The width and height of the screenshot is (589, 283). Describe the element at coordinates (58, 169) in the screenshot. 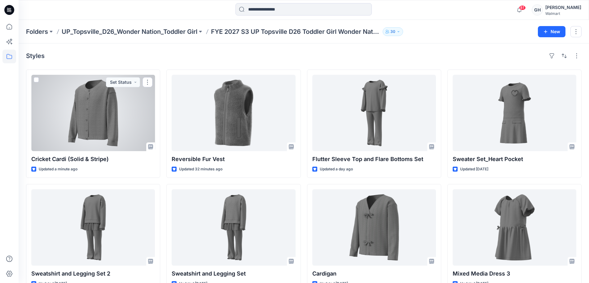

I see `p: Updated a minute ago` at that location.